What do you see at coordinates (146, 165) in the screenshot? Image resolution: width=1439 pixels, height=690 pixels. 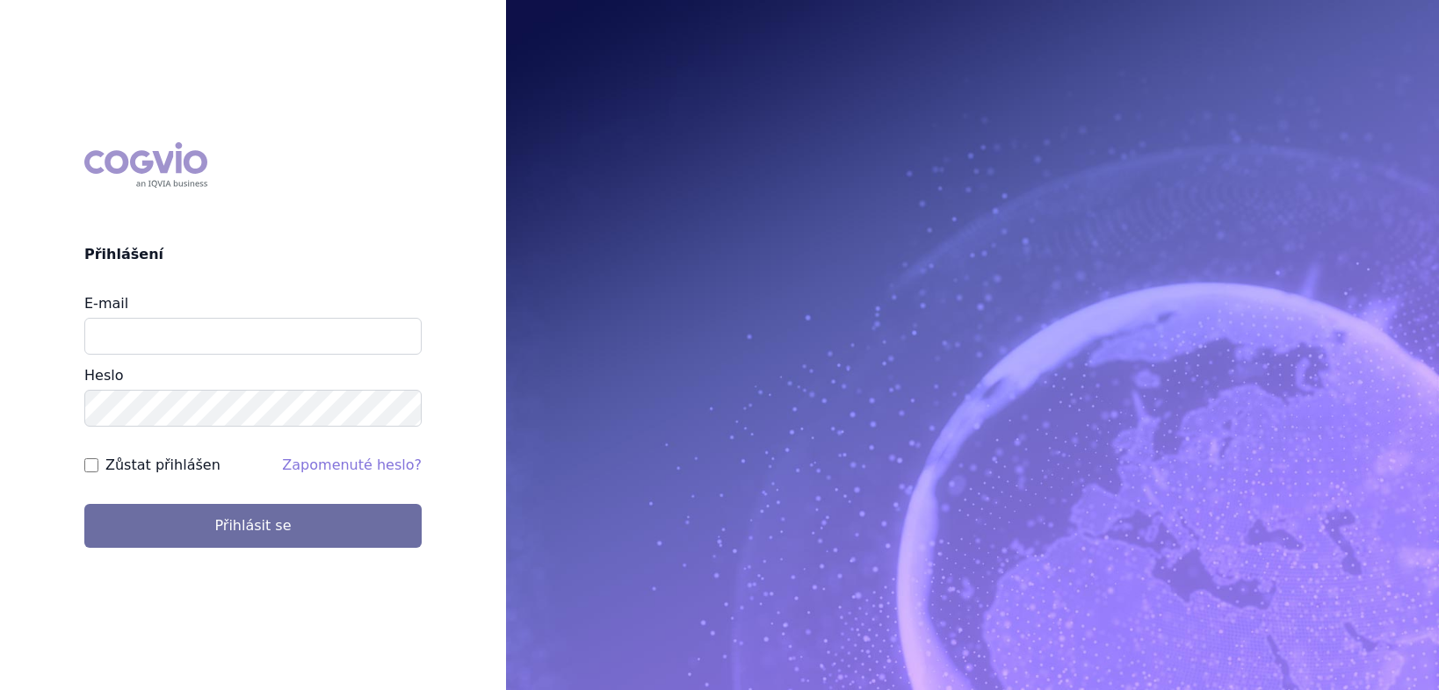 I see `div: COGVIO` at bounding box center [146, 165].